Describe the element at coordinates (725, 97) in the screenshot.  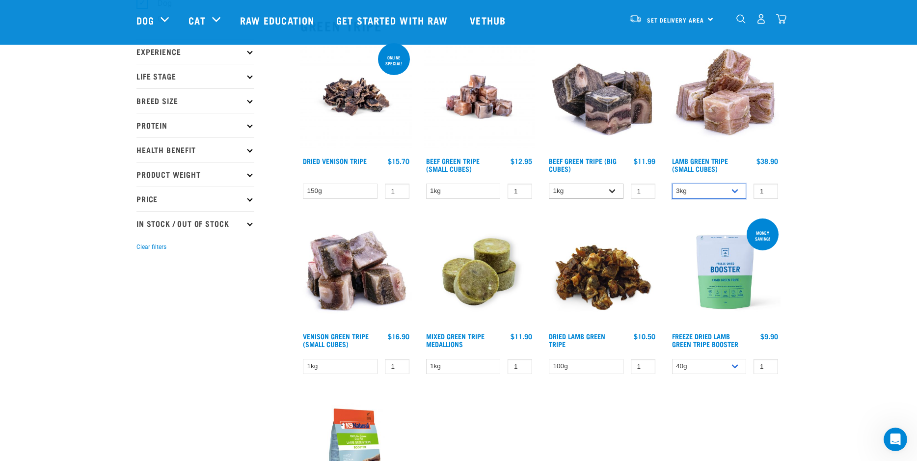
I see `img: 1133 Green Tripe Lamb Small Cubes 01` at that location.